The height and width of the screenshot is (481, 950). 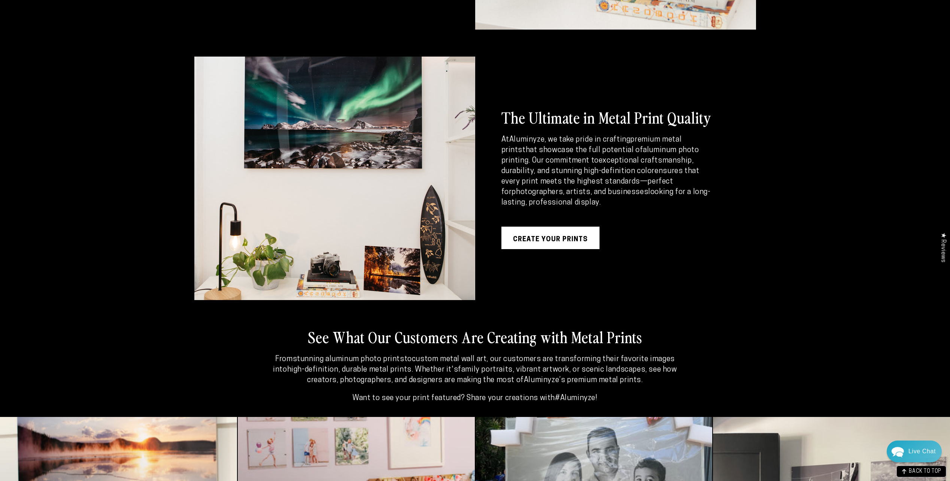 I want to click on span: We run on, so click(x=79, y=217).